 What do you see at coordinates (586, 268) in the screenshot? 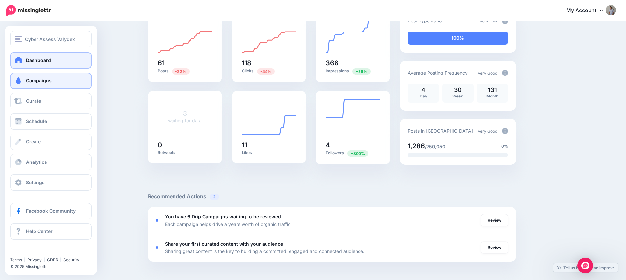
I see `a: Tell us how we can improve` at bounding box center [586, 268].